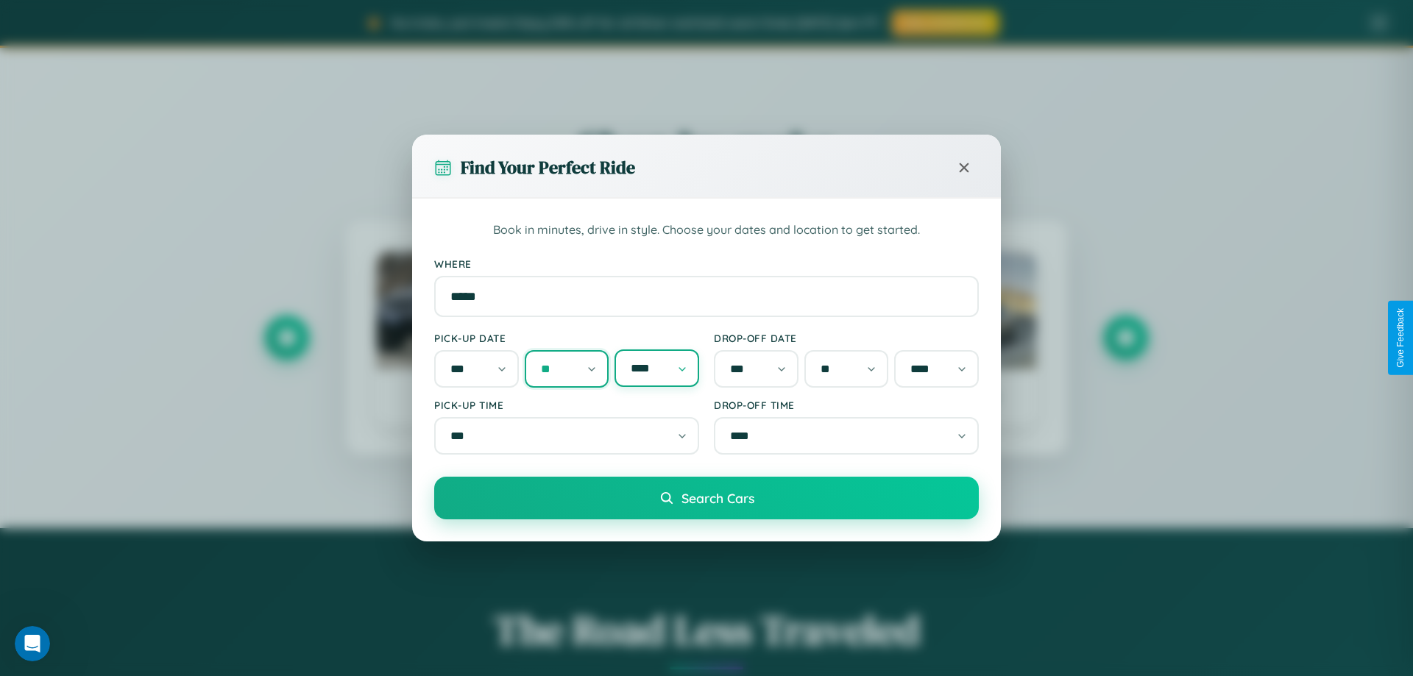 The width and height of the screenshot is (1413, 676). Describe the element at coordinates (707, 230) in the screenshot. I see `p: Book in minutes, drive in style. Choose your dates and location to get started.` at that location.